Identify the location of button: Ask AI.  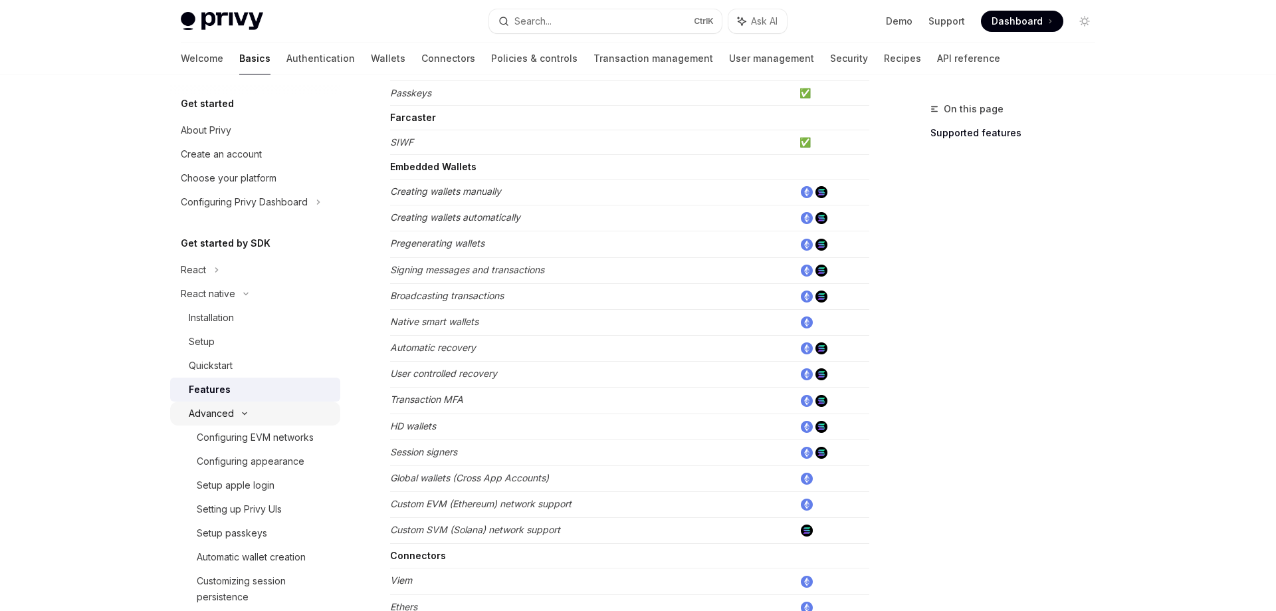
(758, 21).